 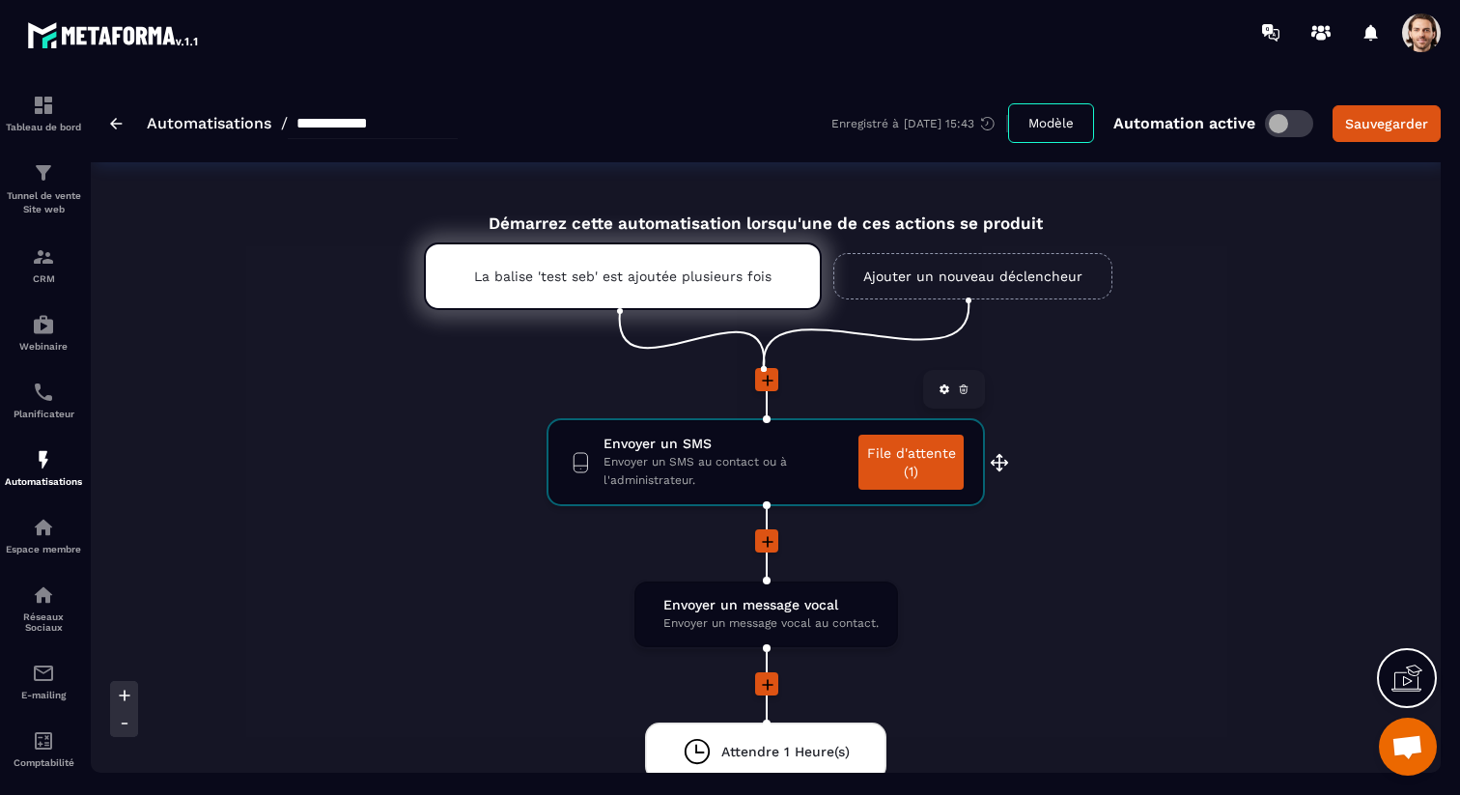 What do you see at coordinates (972, 276) in the screenshot?
I see `a: Ajouter un nouveau déclencheur` at bounding box center [972, 276].